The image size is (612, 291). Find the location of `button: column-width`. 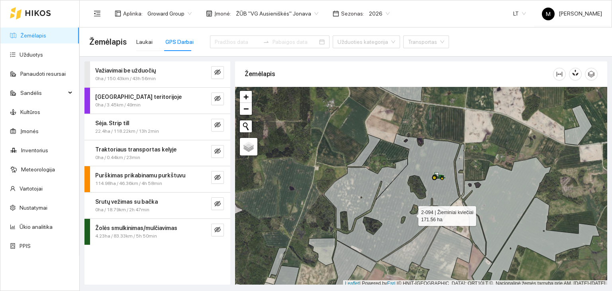

button: column-width is located at coordinates (560, 74).